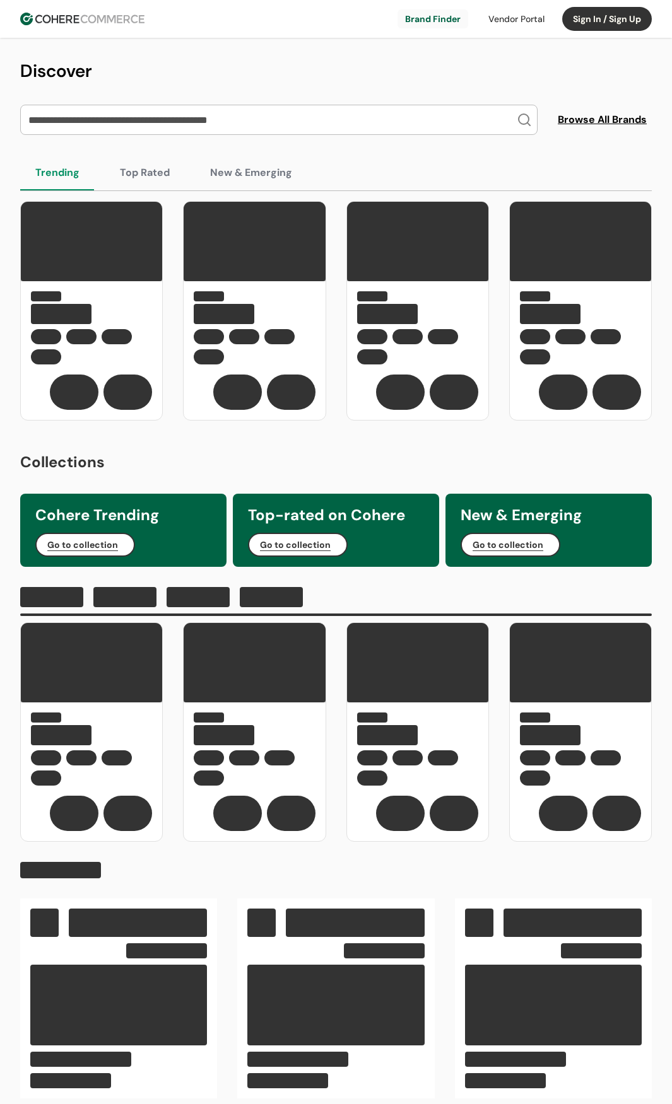  What do you see at coordinates (123, 515) in the screenshot?
I see `h3: Cohere Trending` at bounding box center [123, 515].